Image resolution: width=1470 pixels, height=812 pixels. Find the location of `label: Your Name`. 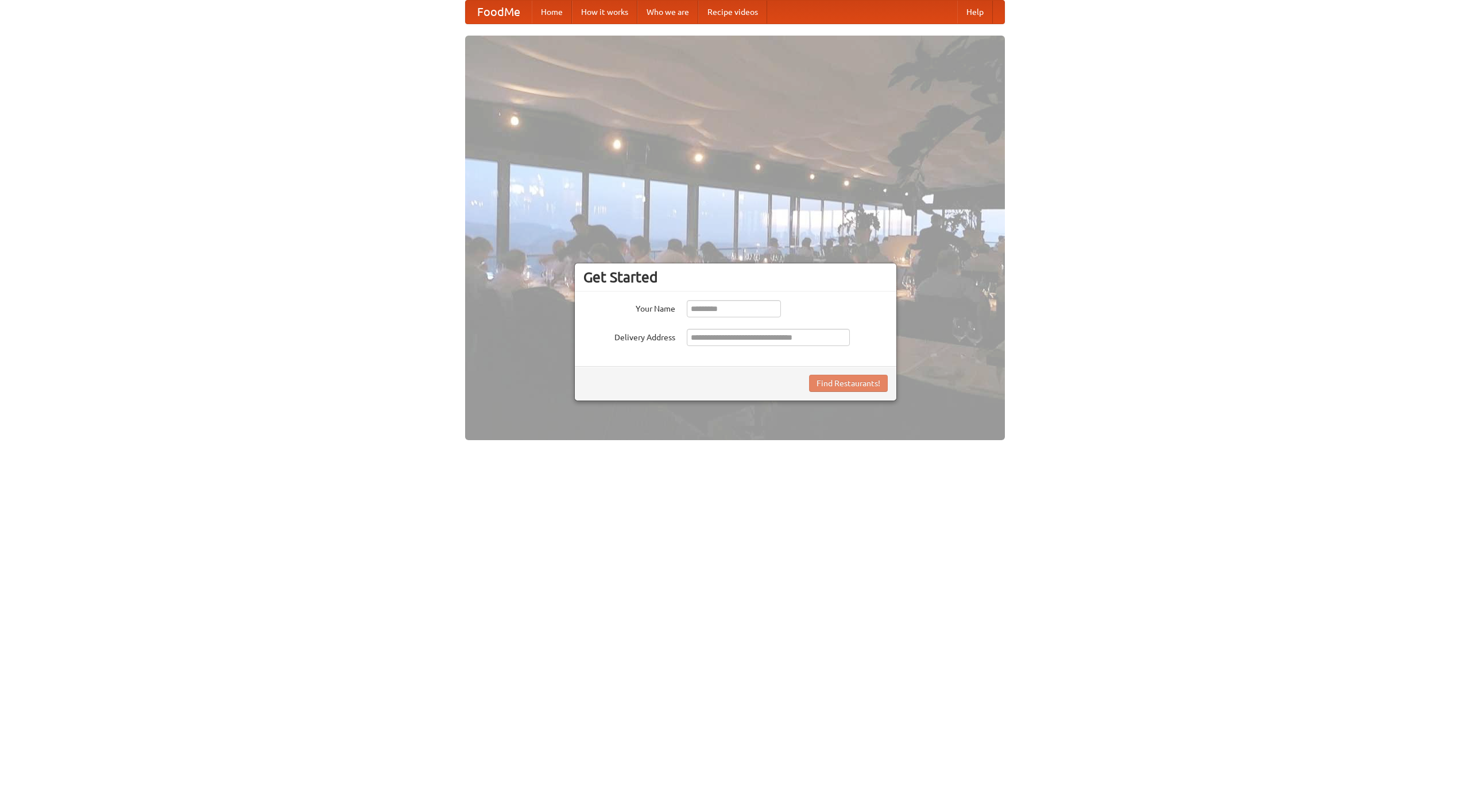

label: Your Name is located at coordinates (629, 307).